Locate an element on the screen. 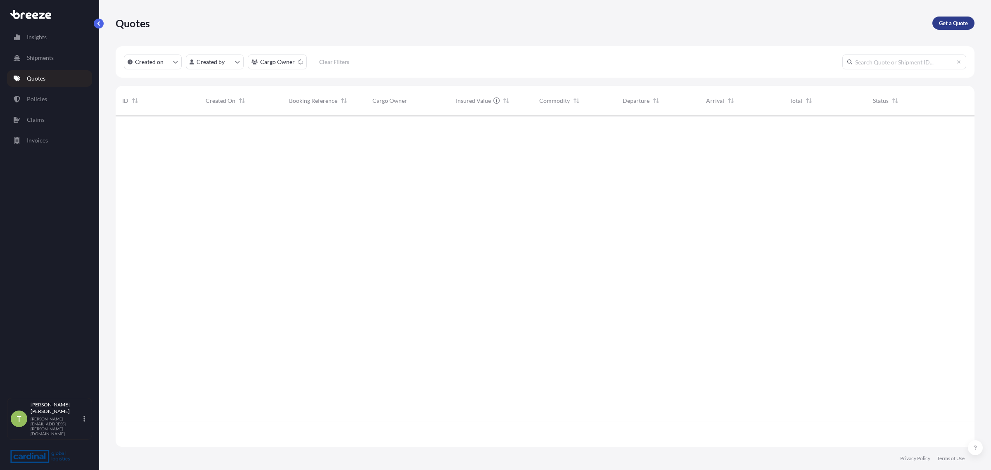  p: Policies is located at coordinates (37, 99).